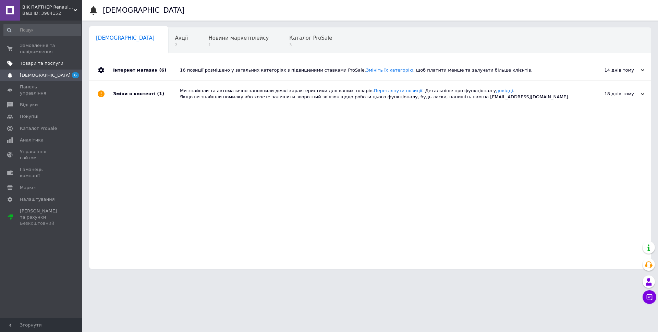 The image size is (658, 332). I want to click on span: Гаманець компанії, so click(41, 173).